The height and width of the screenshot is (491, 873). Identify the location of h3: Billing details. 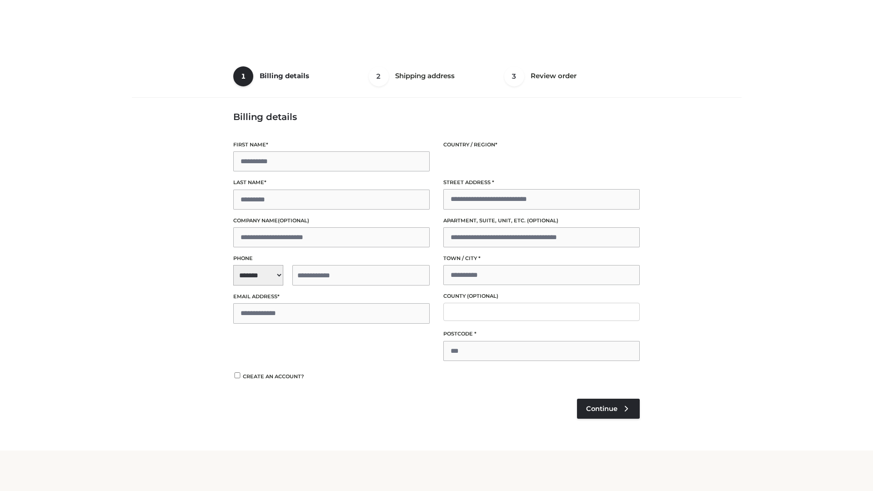
(436, 117).